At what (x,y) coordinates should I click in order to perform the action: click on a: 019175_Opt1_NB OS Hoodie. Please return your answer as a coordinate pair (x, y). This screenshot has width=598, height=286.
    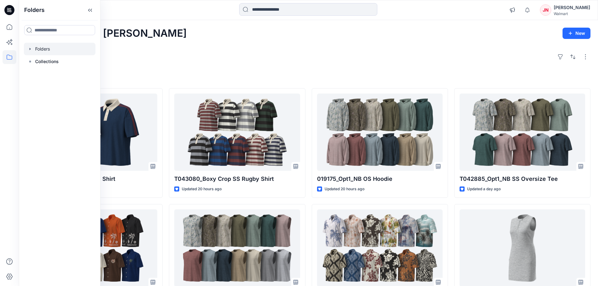
    Looking at the image, I should click on (380, 132).